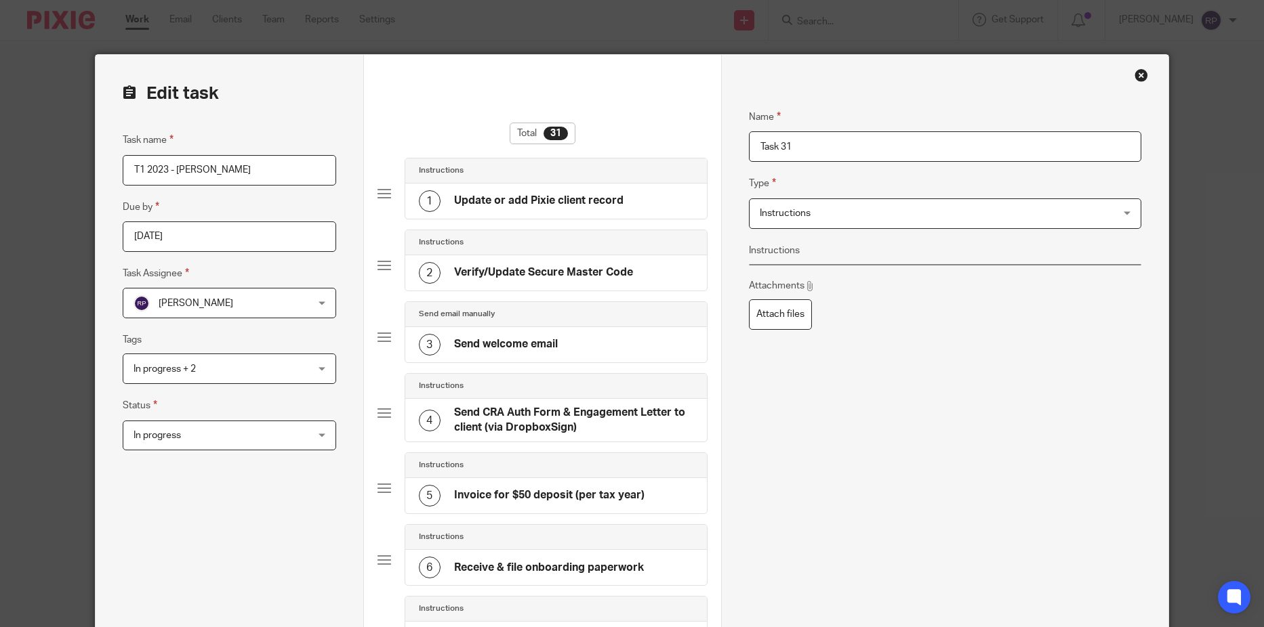  What do you see at coordinates (1141, 75) in the screenshot?
I see `div: Close this dialog window` at bounding box center [1141, 75].